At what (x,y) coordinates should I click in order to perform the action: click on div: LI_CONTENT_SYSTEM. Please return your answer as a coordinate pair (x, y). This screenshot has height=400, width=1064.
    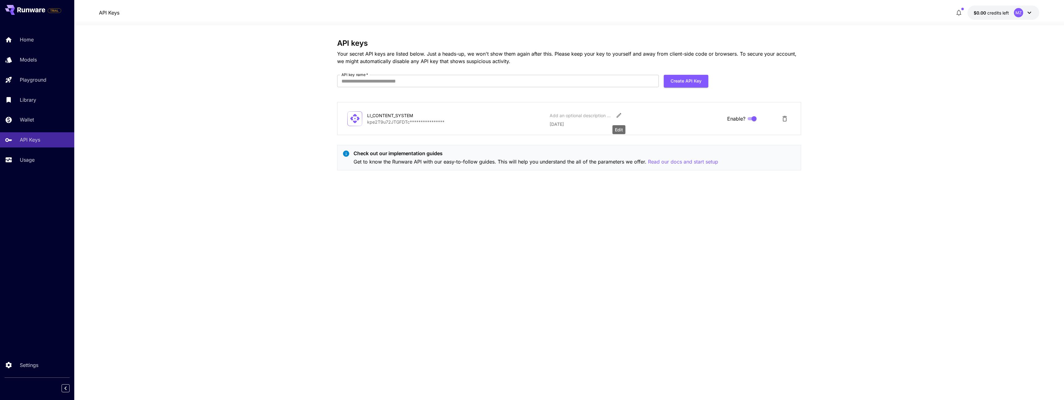
    Looking at the image, I should click on (398, 115).